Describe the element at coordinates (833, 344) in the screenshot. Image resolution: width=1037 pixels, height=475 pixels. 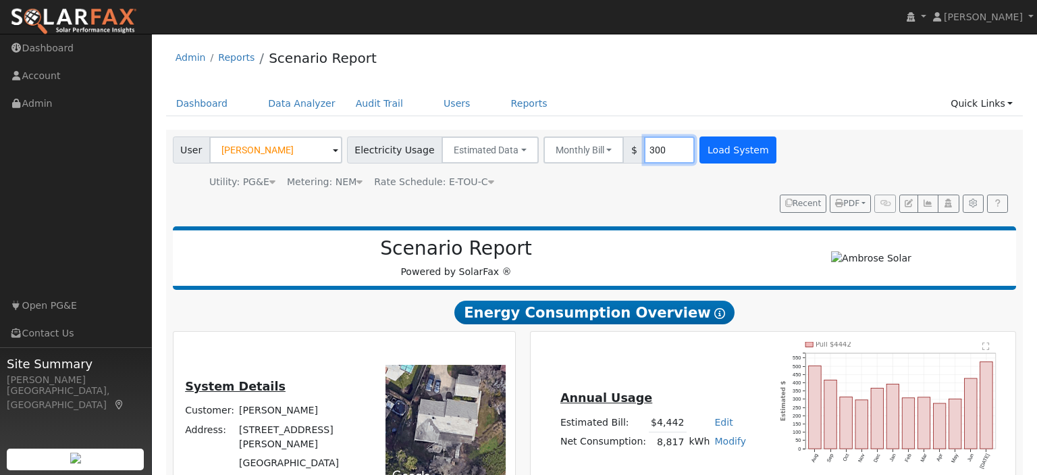
I see `text: Pull $4442` at that location.